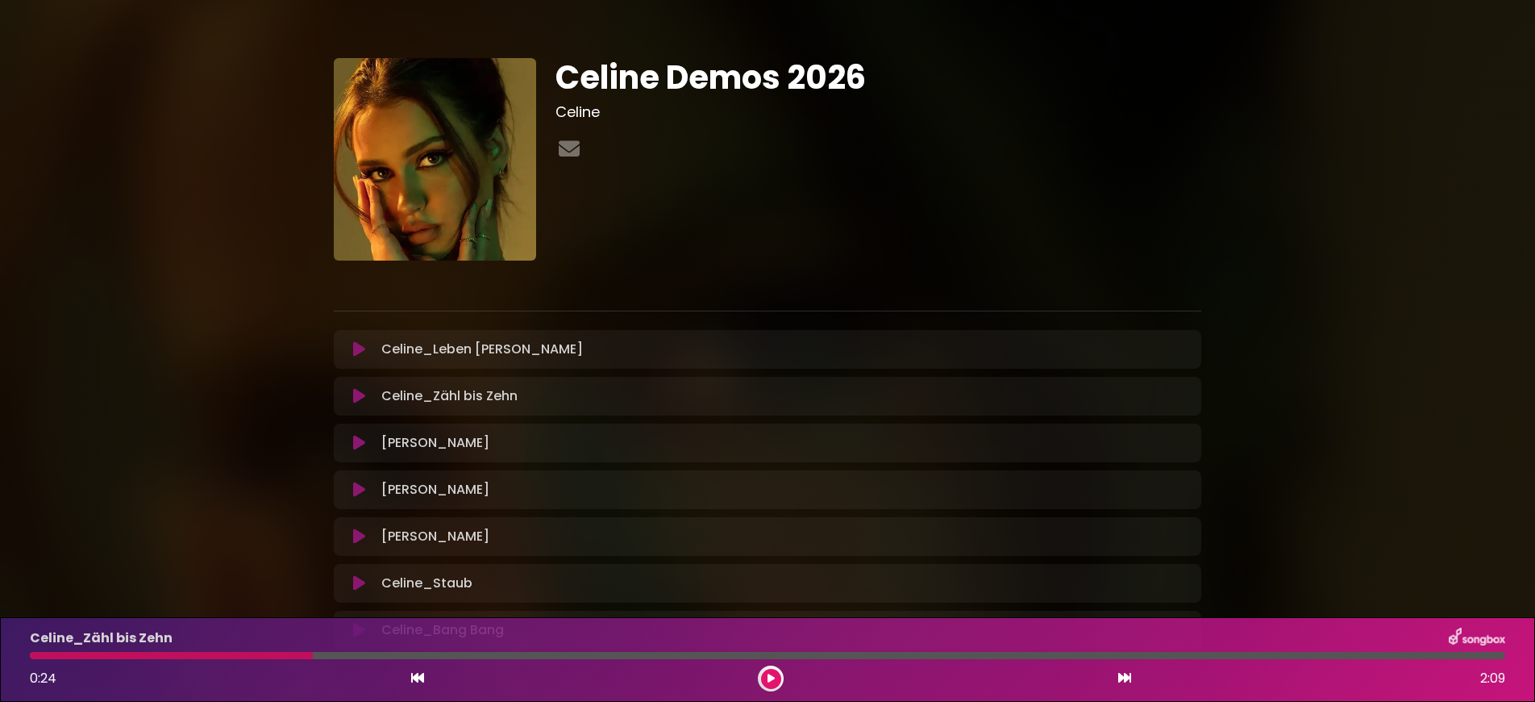 The image size is (1535, 702). What do you see at coordinates (427, 583) in the screenshot?
I see `p: Celine_Staub` at bounding box center [427, 583].